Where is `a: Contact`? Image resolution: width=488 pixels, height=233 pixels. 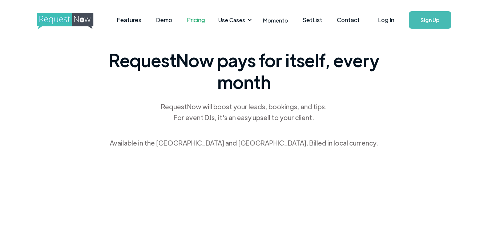 a: Contact is located at coordinates (348, 20).